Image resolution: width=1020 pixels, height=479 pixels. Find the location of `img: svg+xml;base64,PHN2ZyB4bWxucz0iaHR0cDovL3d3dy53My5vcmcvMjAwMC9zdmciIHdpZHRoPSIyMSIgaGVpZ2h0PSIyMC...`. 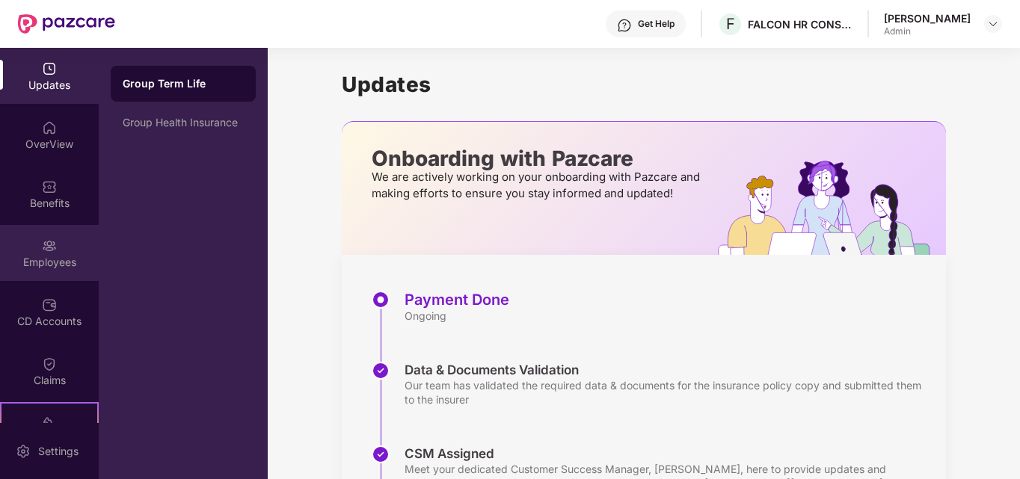

img: svg+xml;base64,PHN2ZyB4bWxucz0iaHR0cDovL3d3dy53My5vcmcvMjAwMC9zdmciIHdpZHRoPSIyMSIgaGVpZ2h0PSIyMC... is located at coordinates (49, 423).